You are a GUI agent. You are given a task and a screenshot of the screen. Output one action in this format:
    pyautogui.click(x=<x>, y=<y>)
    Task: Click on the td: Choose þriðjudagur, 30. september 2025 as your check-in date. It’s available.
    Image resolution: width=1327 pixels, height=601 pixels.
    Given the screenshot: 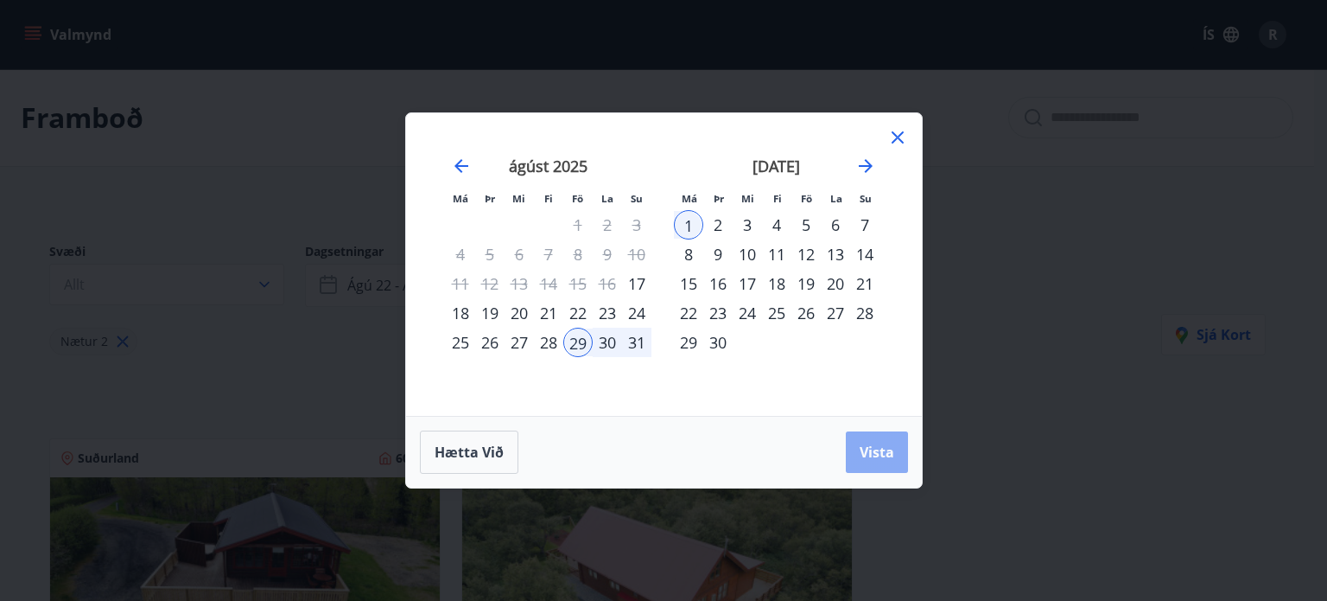 What is the action you would take?
    pyautogui.click(x=718, y=342)
    